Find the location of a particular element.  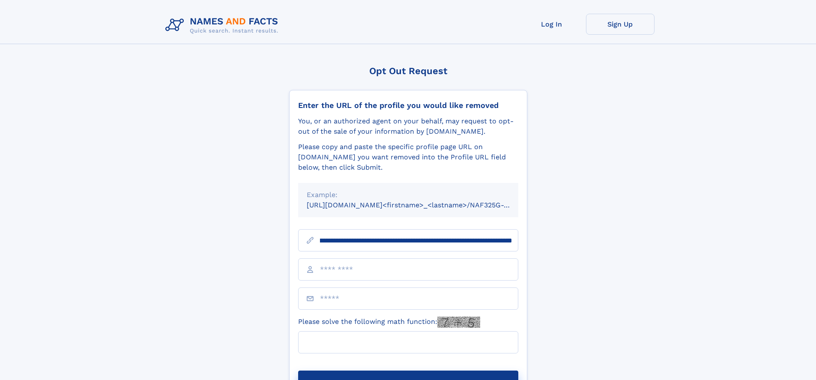

a: Sign Up is located at coordinates (620, 24).